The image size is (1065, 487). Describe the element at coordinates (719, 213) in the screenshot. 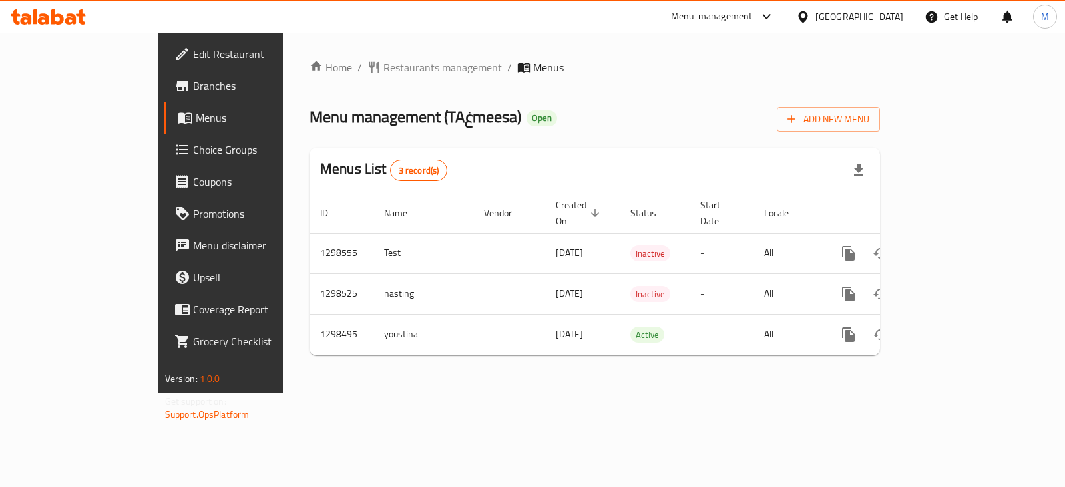

I see `span: Start Date` at that location.